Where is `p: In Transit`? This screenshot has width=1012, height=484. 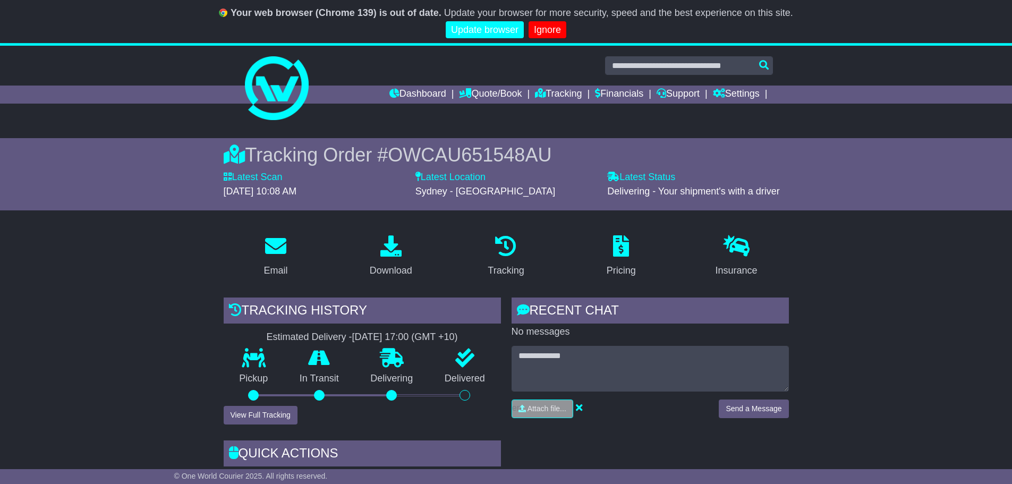 p: In Transit is located at coordinates (319, 379).